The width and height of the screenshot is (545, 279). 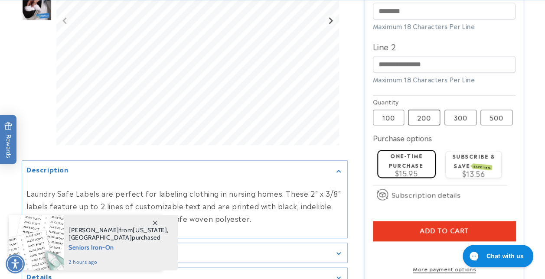 I want to click on h1: Chat with us, so click(x=46, y=14).